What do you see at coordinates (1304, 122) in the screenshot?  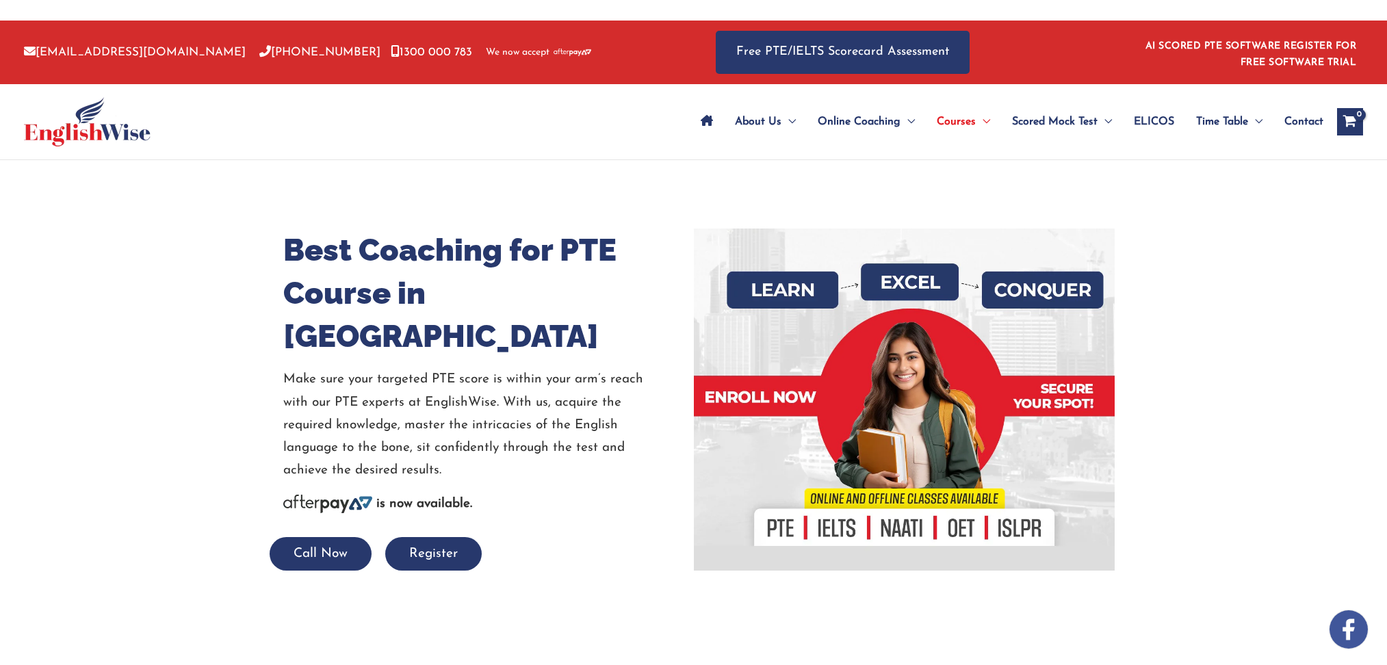 I see `span: Contact` at bounding box center [1304, 122].